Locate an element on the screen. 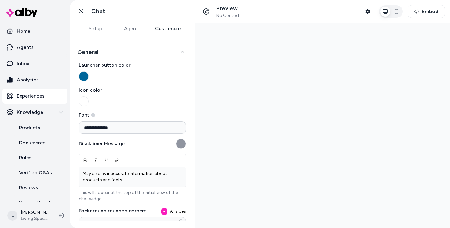 This screenshot has height=228, width=450. label: Font is located at coordinates (132, 115).